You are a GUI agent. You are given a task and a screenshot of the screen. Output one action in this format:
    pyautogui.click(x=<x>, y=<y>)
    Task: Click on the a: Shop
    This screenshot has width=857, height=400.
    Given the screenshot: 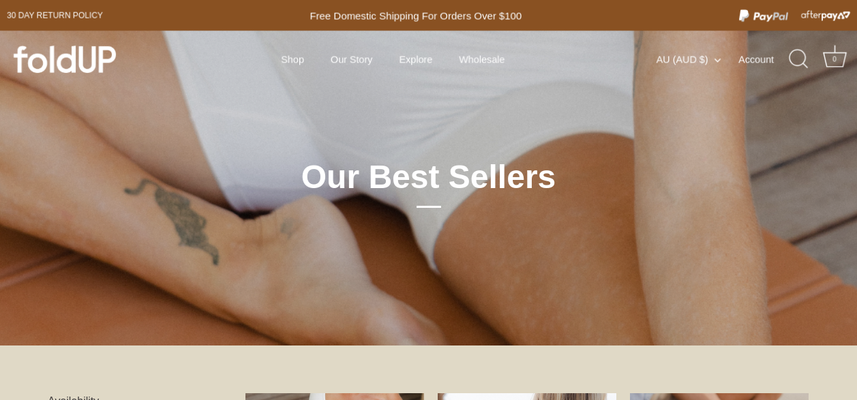 What is the action you would take?
    pyautogui.click(x=293, y=59)
    